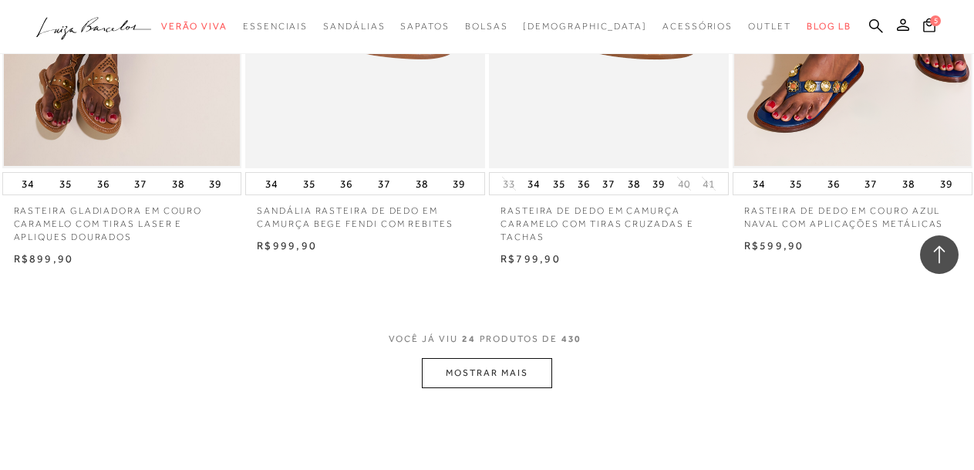  I want to click on a: RASTEIRA DE DEDO EM CAMURÇA CARAMELO COM TIRAS CRUZADAS E TACHAS, so click(608, 219).